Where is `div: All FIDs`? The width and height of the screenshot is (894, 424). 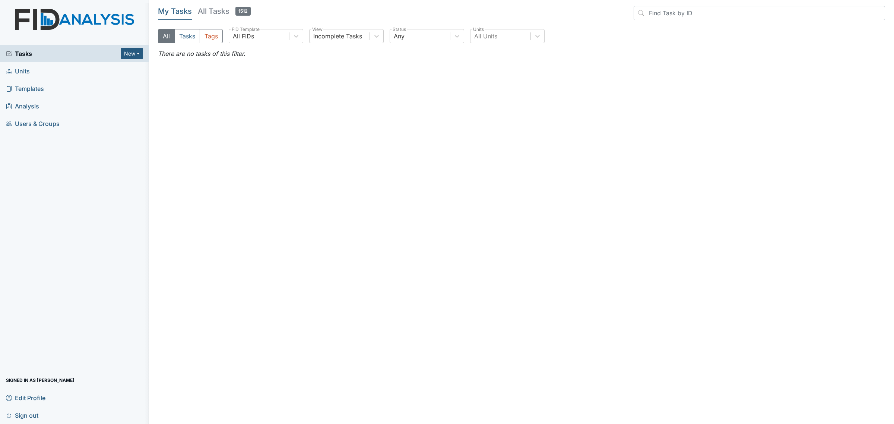
div: All FIDs is located at coordinates (243, 36).